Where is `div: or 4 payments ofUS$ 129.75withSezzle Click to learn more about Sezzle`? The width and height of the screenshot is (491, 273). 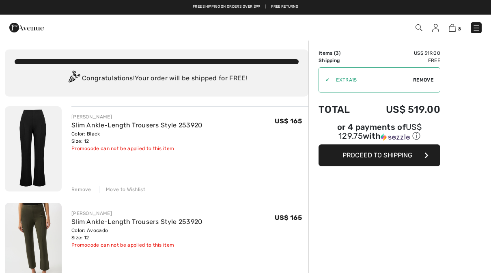
div: or 4 payments ofUS$ 129.75withSezzle Click to learn more about Sezzle is located at coordinates (379, 134).